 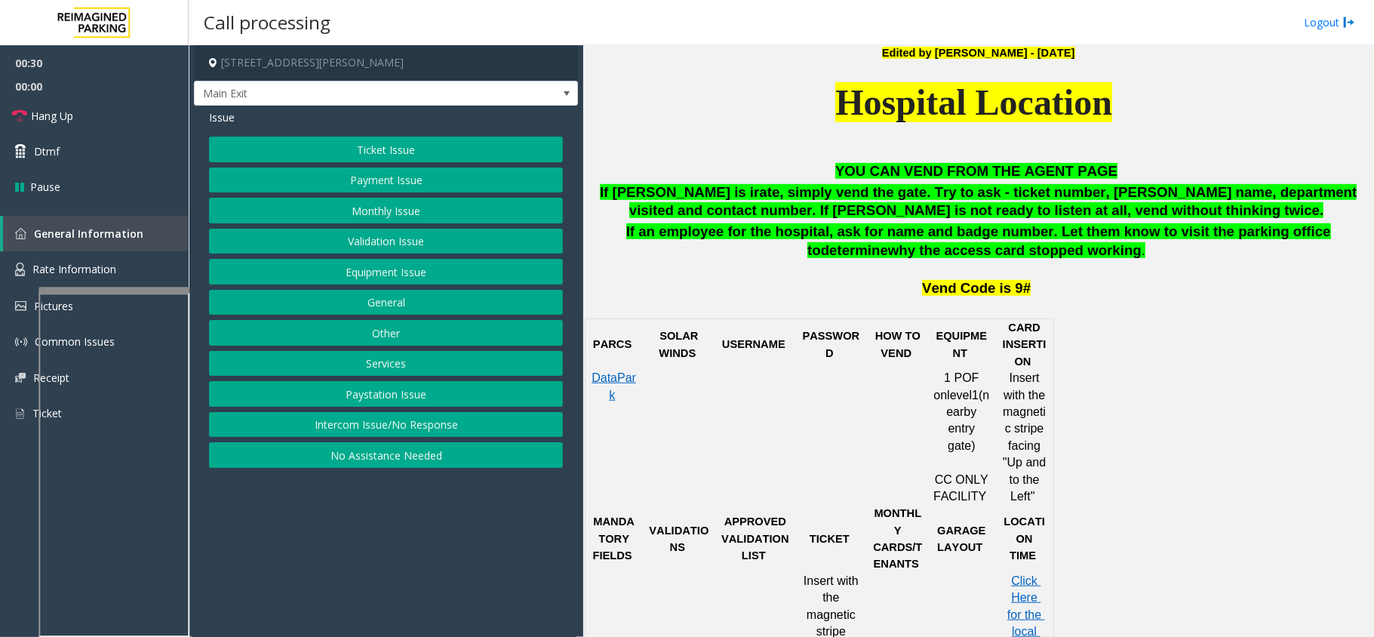 I want to click on span: level, so click(x=959, y=395).